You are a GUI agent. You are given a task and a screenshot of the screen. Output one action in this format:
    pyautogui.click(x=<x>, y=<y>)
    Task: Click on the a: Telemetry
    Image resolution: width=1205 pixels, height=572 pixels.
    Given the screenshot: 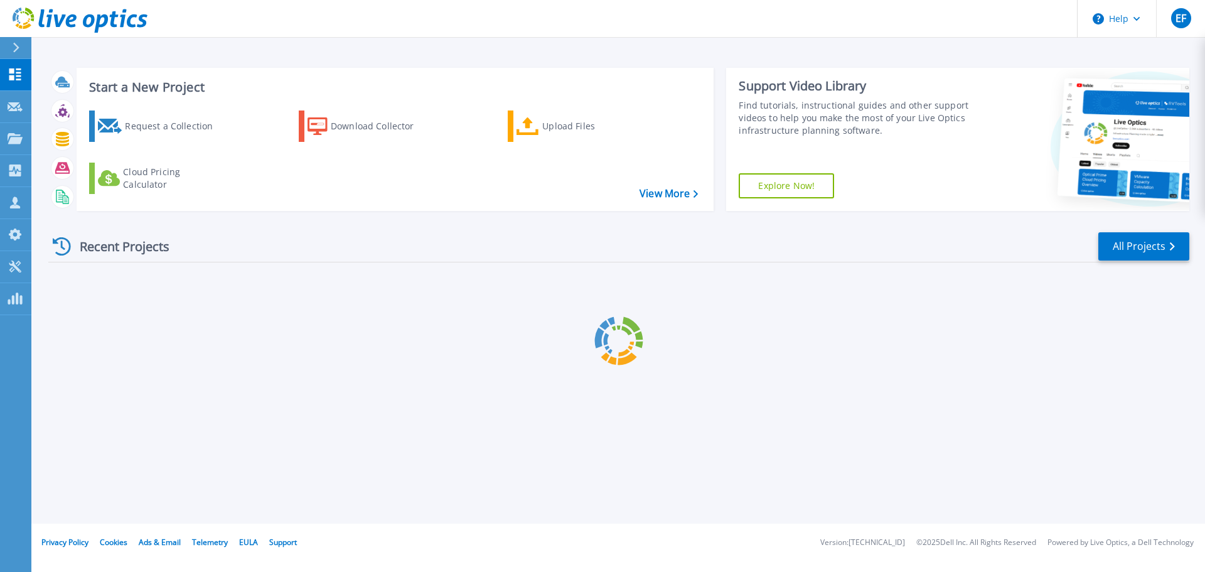 What is the action you would take?
    pyautogui.click(x=210, y=542)
    